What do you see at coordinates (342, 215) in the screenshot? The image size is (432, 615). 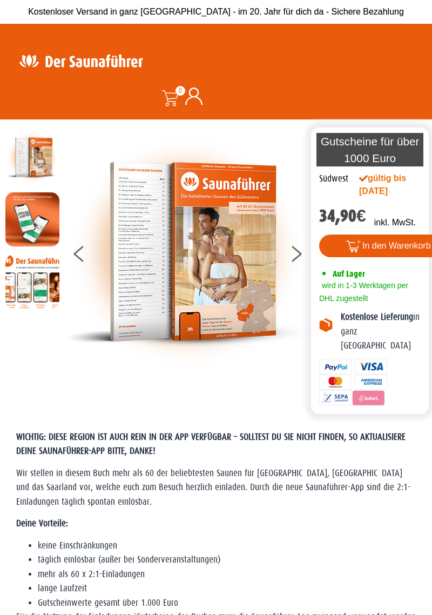 I see `bdi: 34,90` at bounding box center [342, 215].